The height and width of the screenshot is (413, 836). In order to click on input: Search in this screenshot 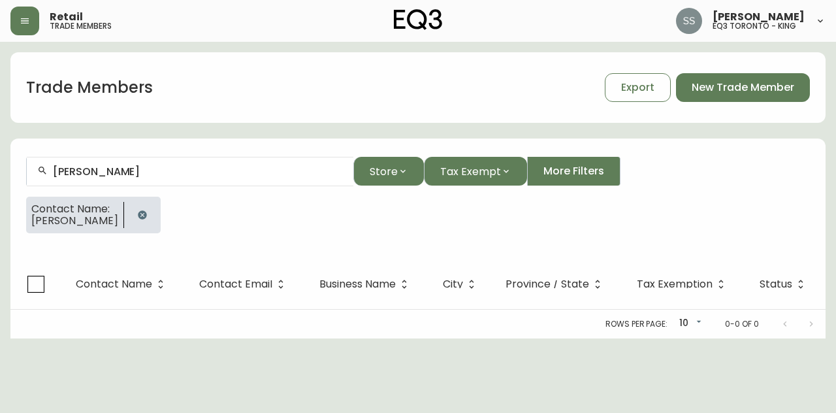, I will do `click(198, 171)`.